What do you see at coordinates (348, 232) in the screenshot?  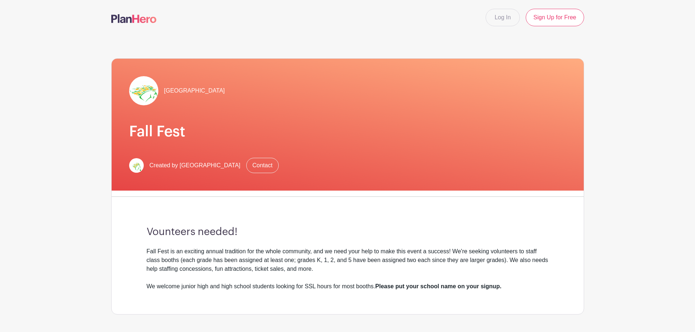 I see `h3: Vounteers needed!` at bounding box center [348, 232].